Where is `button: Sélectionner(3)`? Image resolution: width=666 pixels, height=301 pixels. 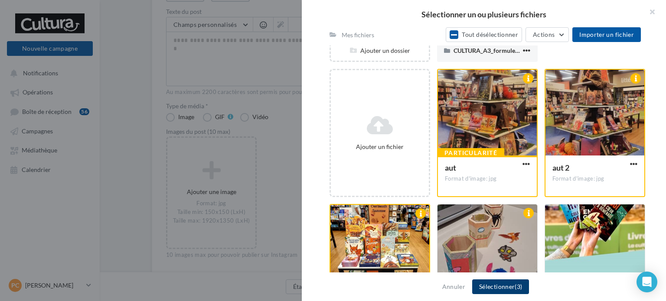
button: Sélectionner(3) is located at coordinates (500, 287).